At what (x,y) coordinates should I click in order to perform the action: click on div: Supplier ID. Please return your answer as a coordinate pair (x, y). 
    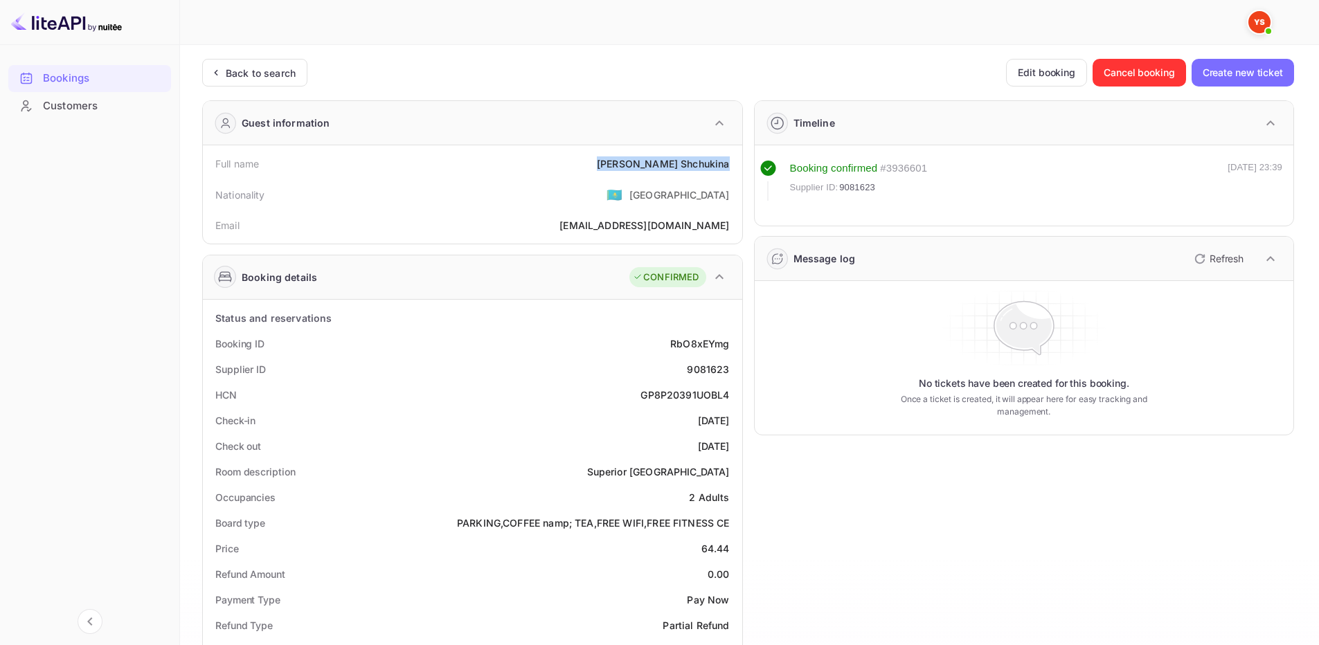
    Looking at the image, I should click on (240, 369).